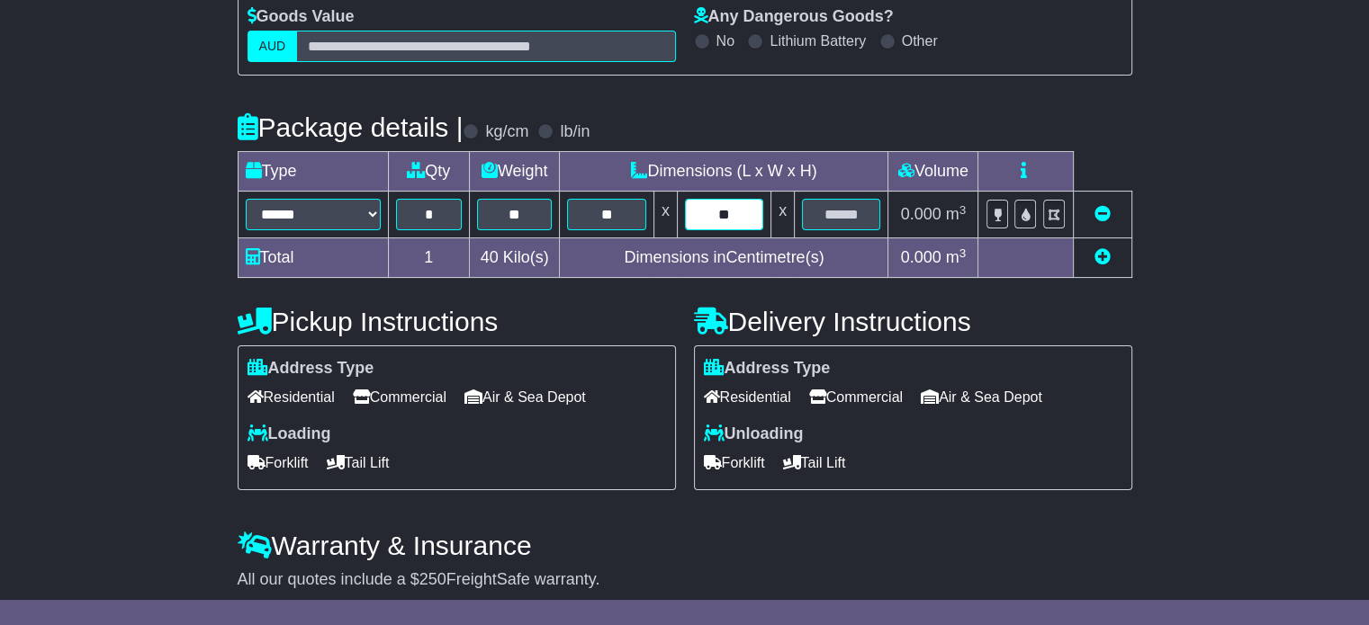  Describe the element at coordinates (514, 258) in the screenshot. I see `td: Kilo(s)` at that location.